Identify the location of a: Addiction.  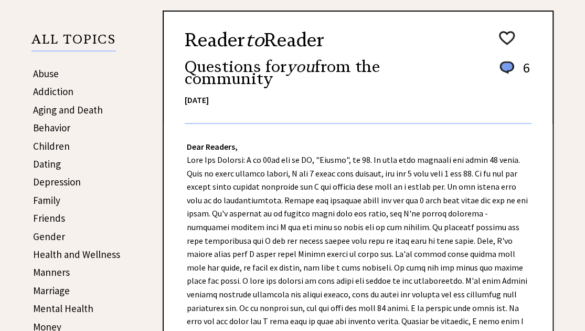
(53, 91).